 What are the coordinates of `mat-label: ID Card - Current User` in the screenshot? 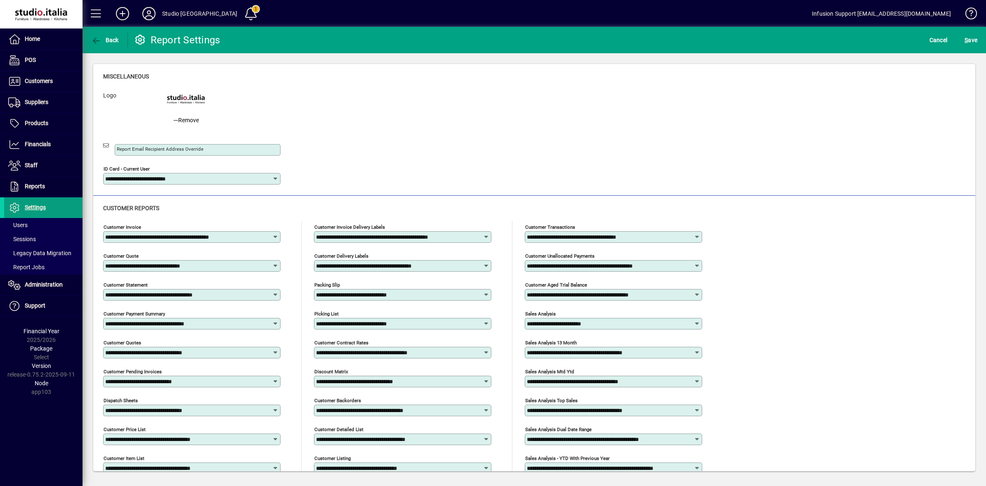 It's located at (127, 169).